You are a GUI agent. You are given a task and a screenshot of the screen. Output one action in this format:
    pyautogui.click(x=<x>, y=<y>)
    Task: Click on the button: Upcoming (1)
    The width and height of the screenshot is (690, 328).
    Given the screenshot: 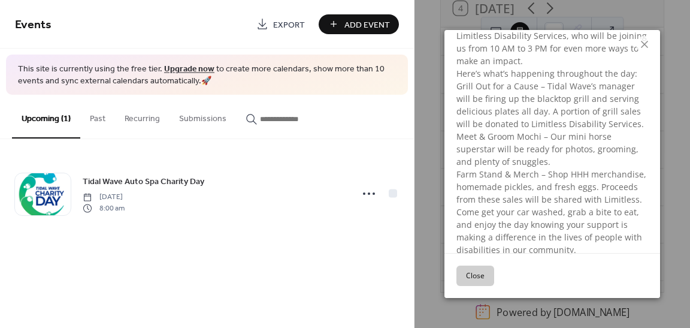 What is the action you would take?
    pyautogui.click(x=46, y=116)
    